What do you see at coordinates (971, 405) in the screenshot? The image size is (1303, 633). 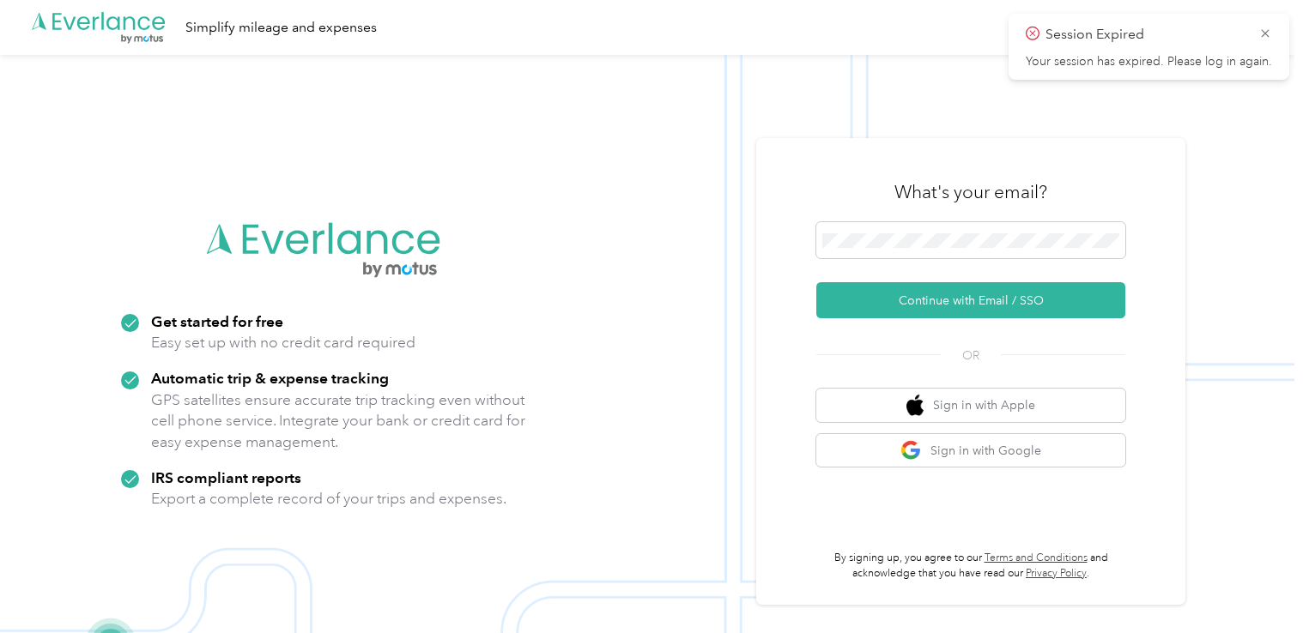 I see `button: apple logoSign in with Apple` at bounding box center [971, 405].